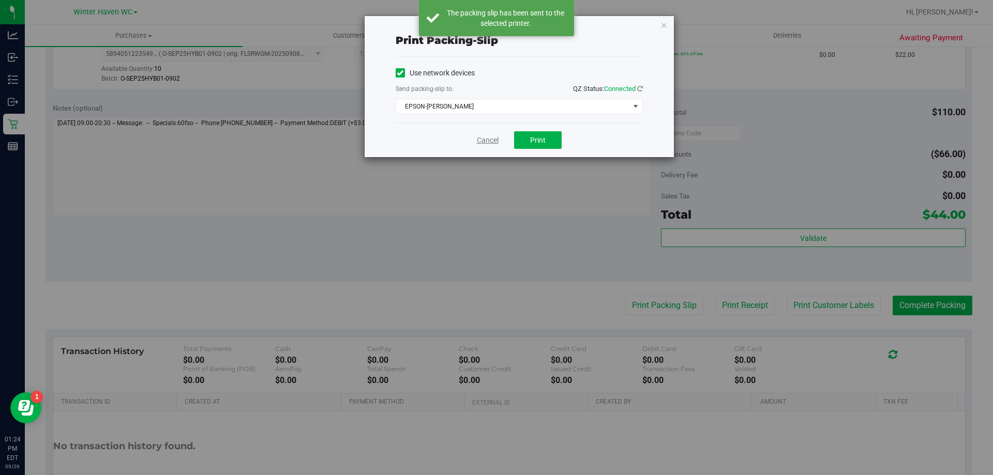 This screenshot has height=475, width=993. What do you see at coordinates (505, 18) in the screenshot?
I see `div: The packing slip has been sent to the selected printer.` at bounding box center [505, 18].